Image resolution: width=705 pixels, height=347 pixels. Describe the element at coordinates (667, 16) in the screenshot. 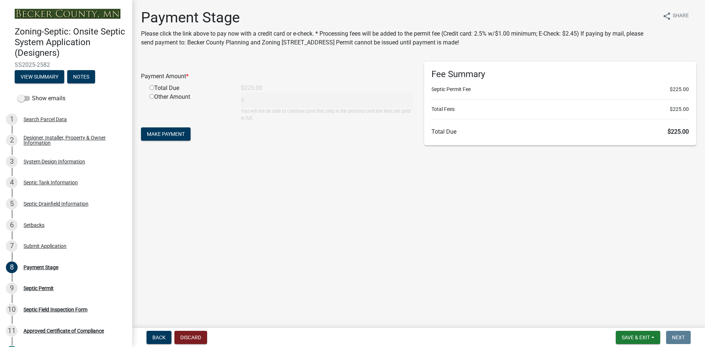

I see `i: share` at that location.